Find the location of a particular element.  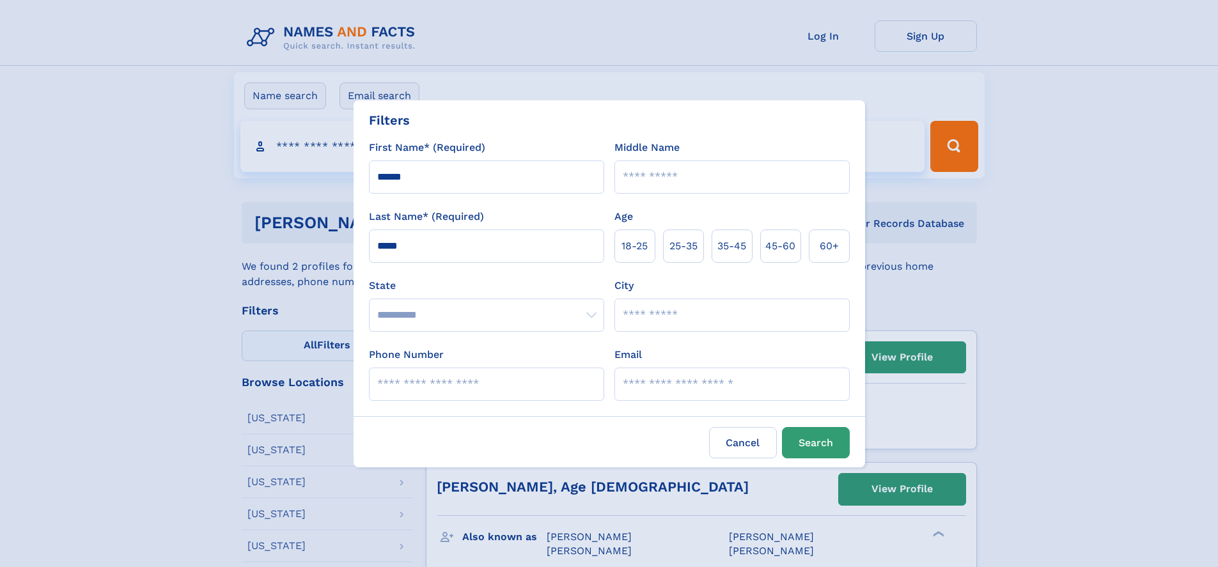

button: Search is located at coordinates (816, 442).